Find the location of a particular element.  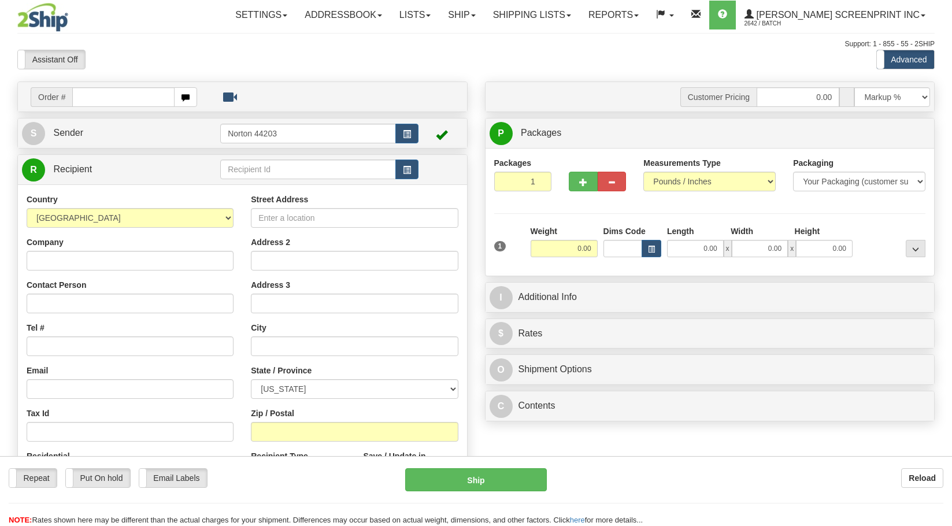

a: Addressbook is located at coordinates (343, 15).